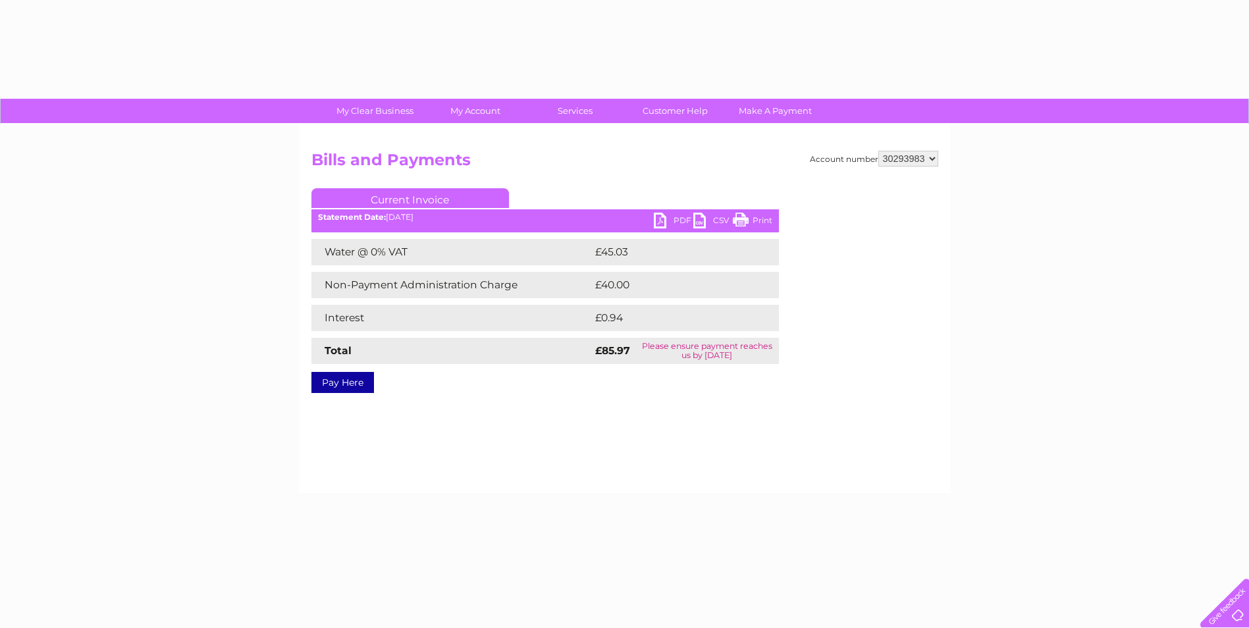  I want to click on td: £45.03, so click(672, 252).